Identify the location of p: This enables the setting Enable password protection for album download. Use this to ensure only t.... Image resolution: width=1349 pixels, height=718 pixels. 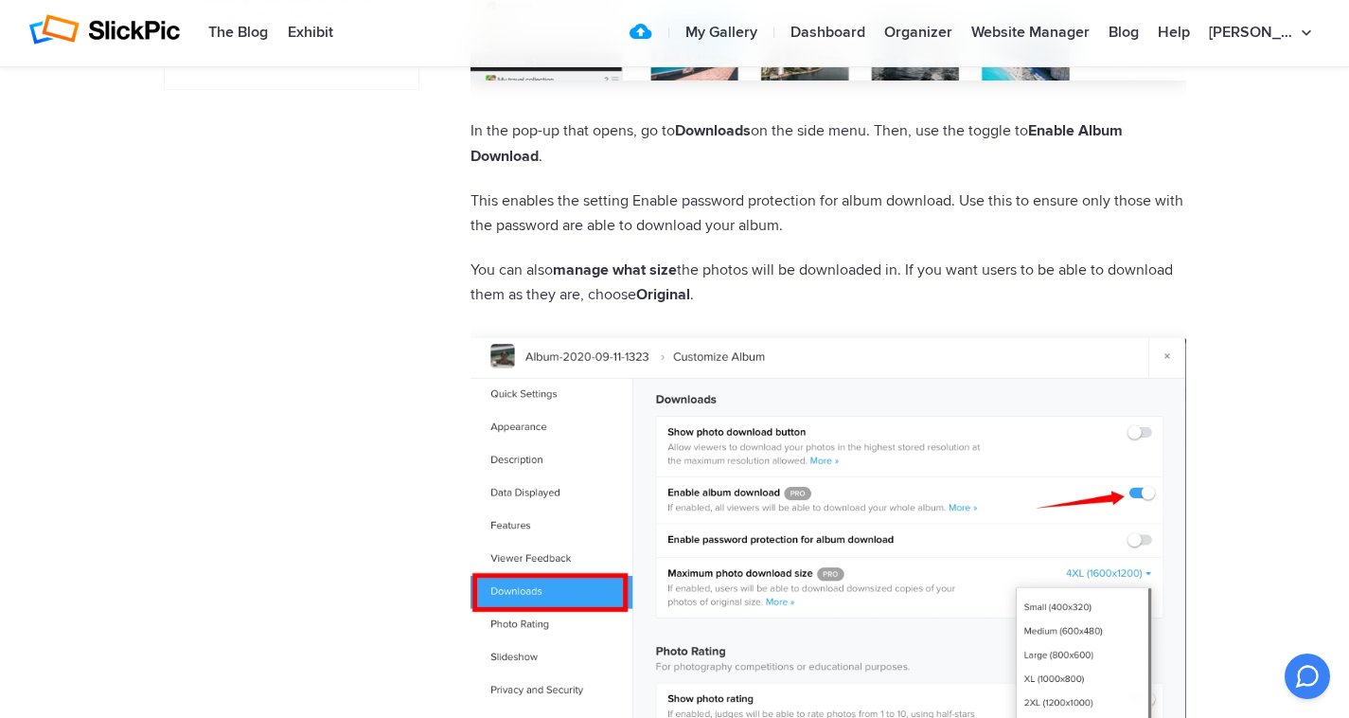
(829, 213).